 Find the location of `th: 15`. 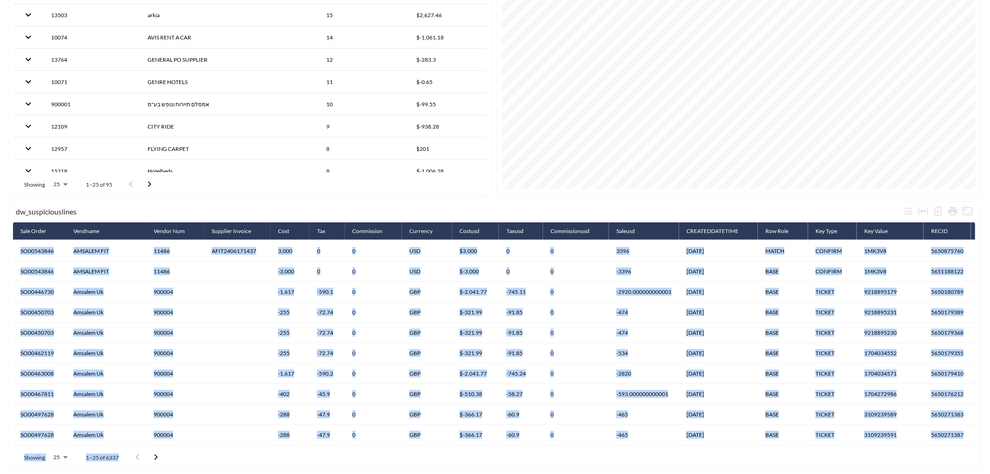

th: 15 is located at coordinates (364, 15).